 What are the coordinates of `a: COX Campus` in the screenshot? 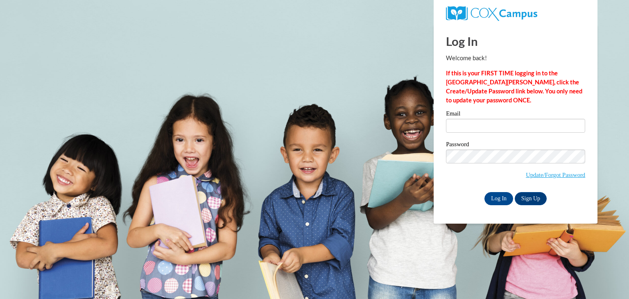 It's located at (491, 13).